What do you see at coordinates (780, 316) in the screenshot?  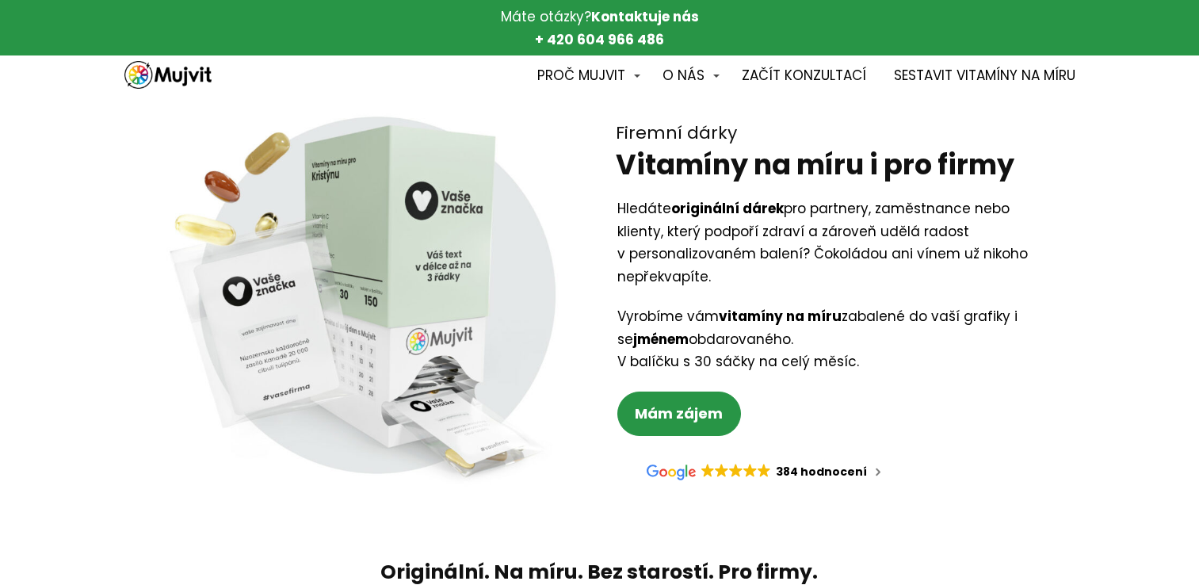 I see `strong: vitamíny na míru` at bounding box center [780, 316].